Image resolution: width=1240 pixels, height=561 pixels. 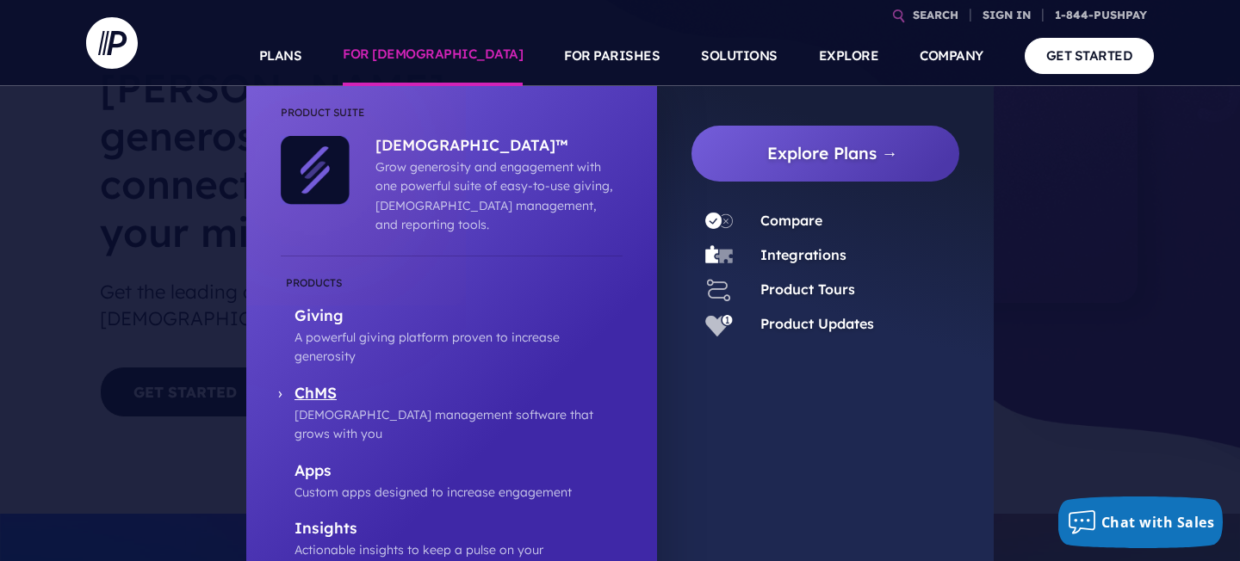 What do you see at coordinates (719, 256) in the screenshot?
I see `img: Integrations - Icon` at bounding box center [719, 256].